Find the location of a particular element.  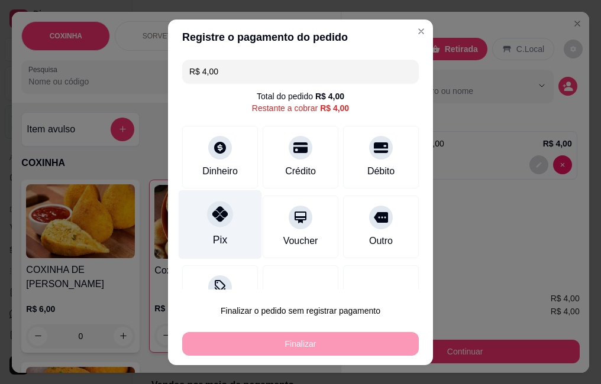

input: Ex.: hambúrguer de cordeiro is located at coordinates (300, 72).